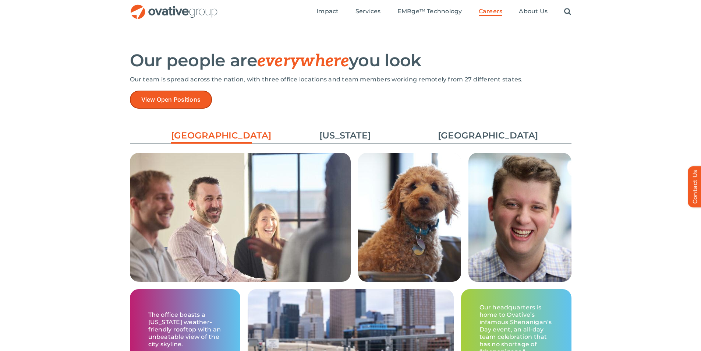  Describe the element at coordinates (533, 11) in the screenshot. I see `span: About Us` at that location.